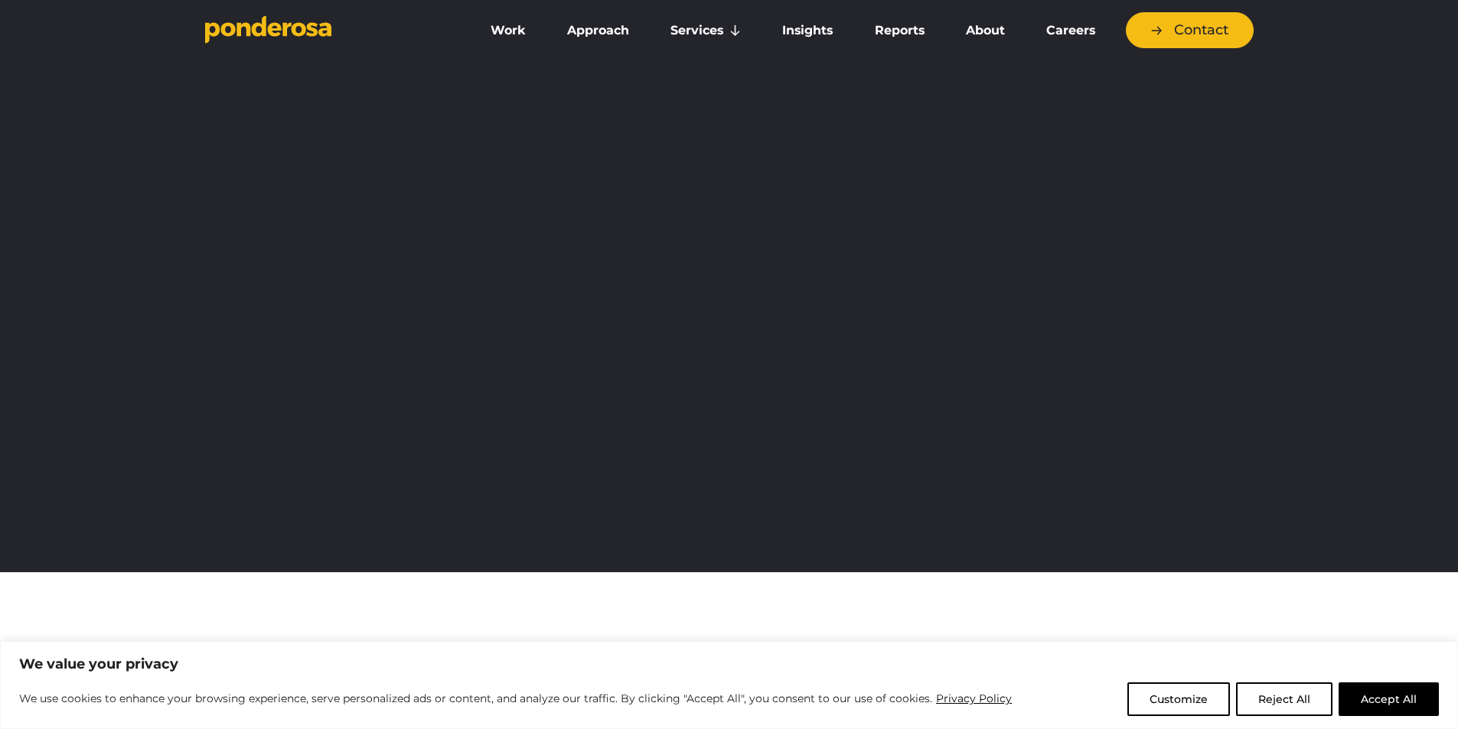 This screenshot has height=729, width=1458. What do you see at coordinates (974, 699) in the screenshot?
I see `a: Privacy Policy` at bounding box center [974, 699].